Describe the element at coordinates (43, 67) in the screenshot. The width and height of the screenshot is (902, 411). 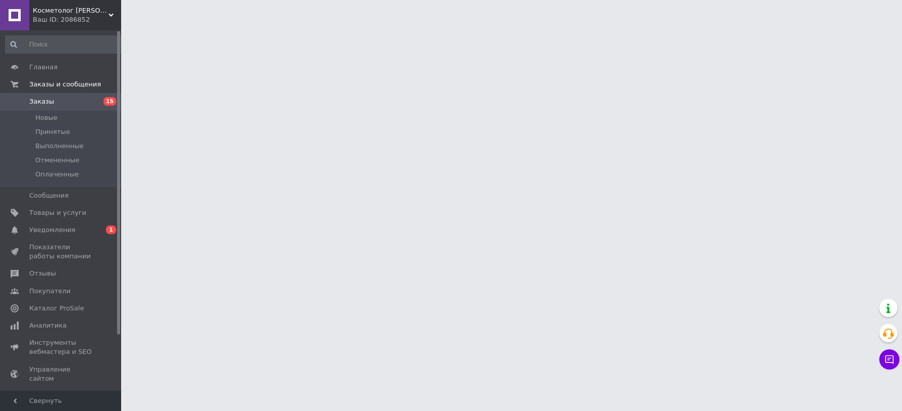
I see `span: Главная` at that location.